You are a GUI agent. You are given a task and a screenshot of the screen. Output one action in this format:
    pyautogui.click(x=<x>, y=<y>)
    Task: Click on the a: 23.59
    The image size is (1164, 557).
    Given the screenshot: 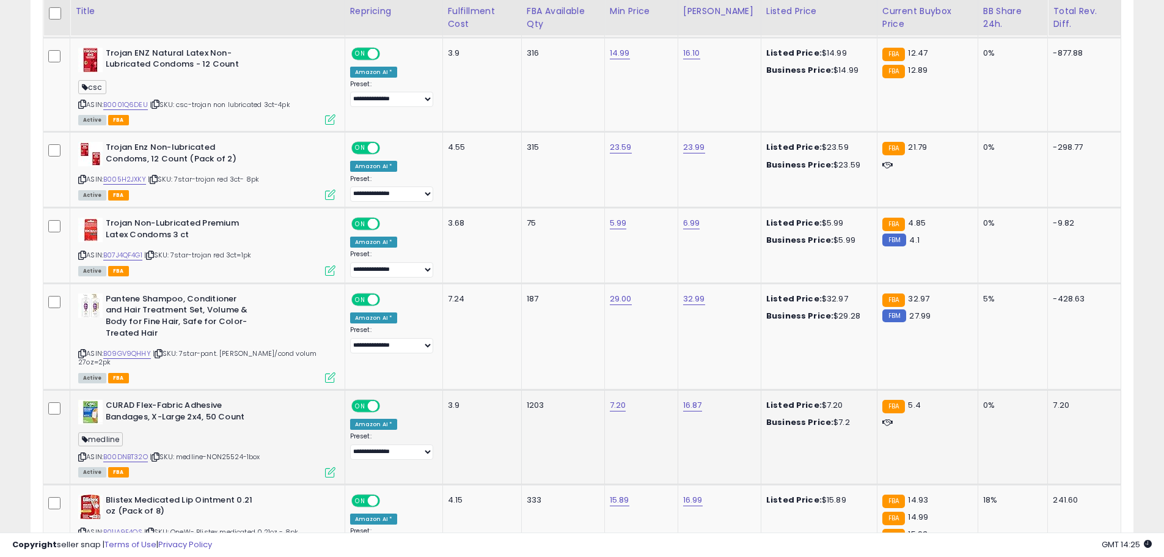 What is the action you would take?
    pyautogui.click(x=621, y=147)
    